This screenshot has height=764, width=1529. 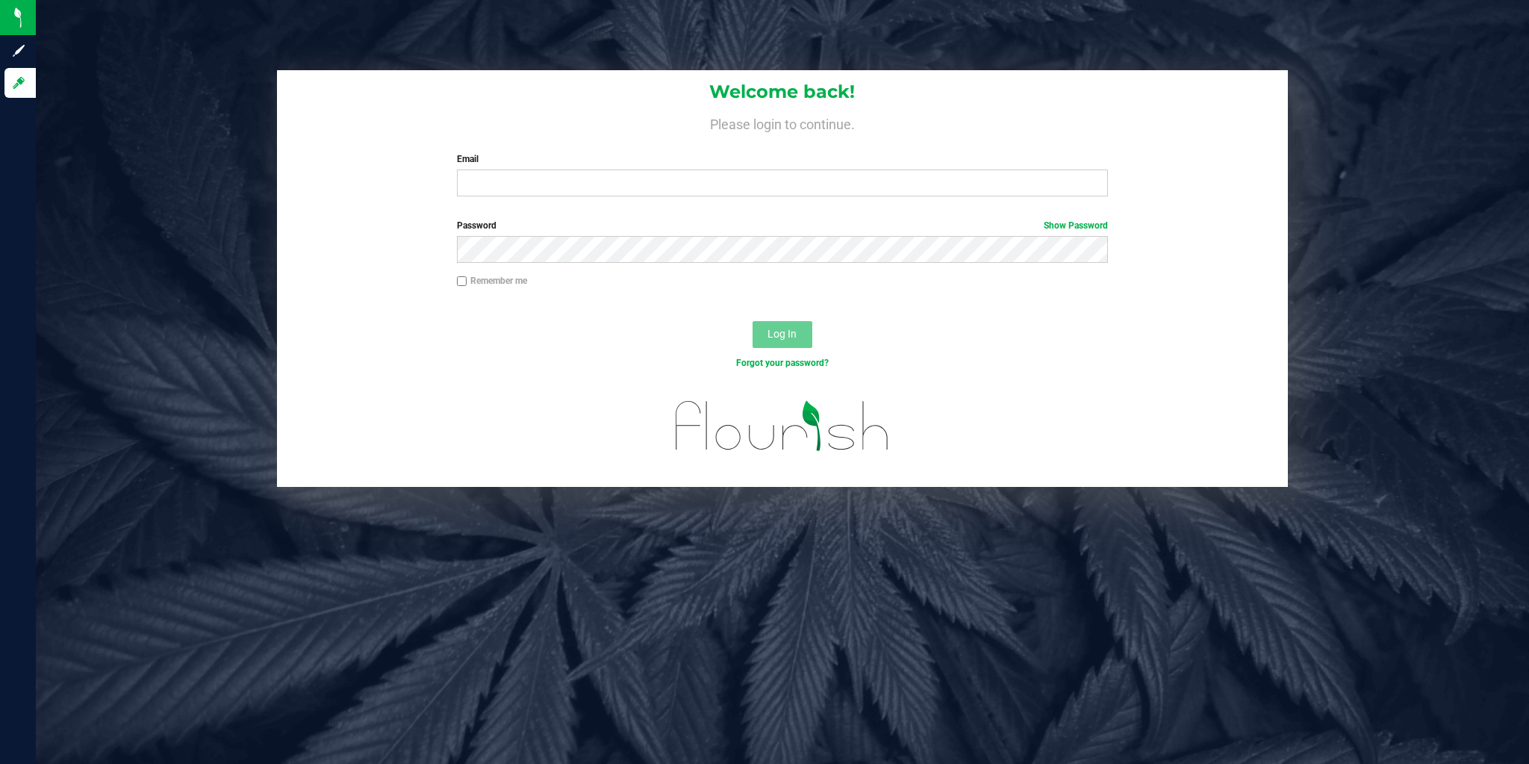 I want to click on label: Email, so click(x=782, y=159).